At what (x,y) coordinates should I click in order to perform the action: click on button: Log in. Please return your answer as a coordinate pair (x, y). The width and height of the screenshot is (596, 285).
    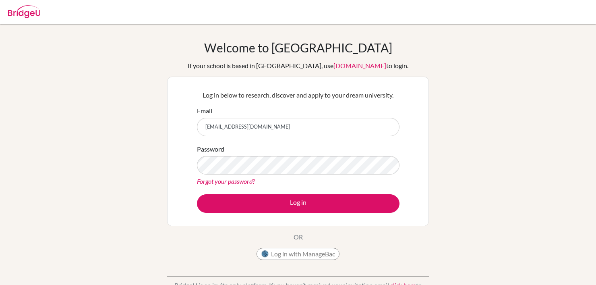
    Looking at the image, I should click on (298, 203).